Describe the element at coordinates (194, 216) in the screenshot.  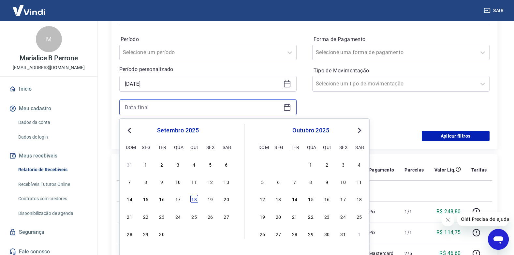
I see `div: Choose quinta-feira, 25 de setembro de 2025` at that location.